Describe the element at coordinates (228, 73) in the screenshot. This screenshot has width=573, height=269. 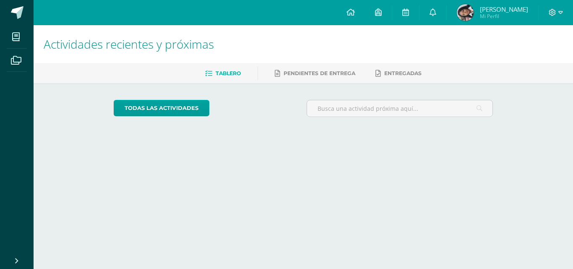
I see `span: Tablero` at that location.